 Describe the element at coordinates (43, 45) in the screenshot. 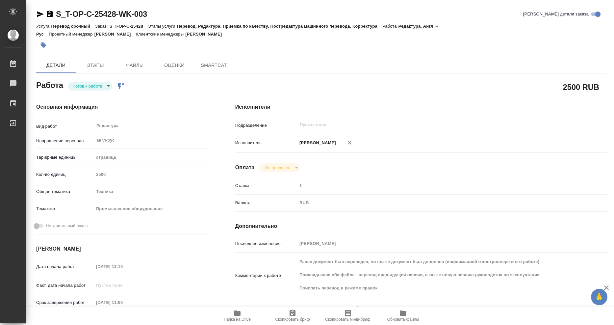

I see `button: Добавить тэг` at that location.